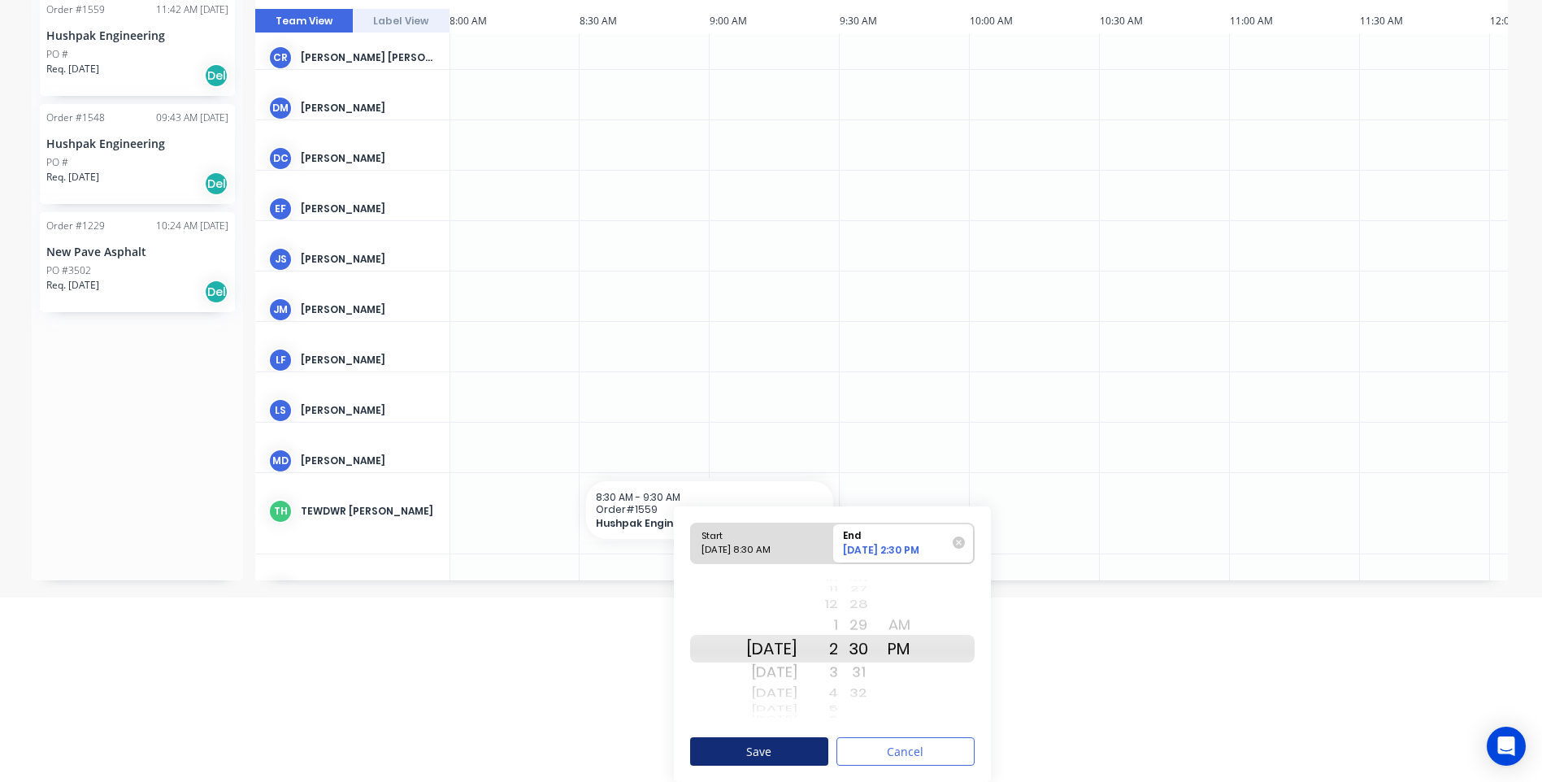  I want to click on div: Open Intercom Messenger, so click(1506, 746).